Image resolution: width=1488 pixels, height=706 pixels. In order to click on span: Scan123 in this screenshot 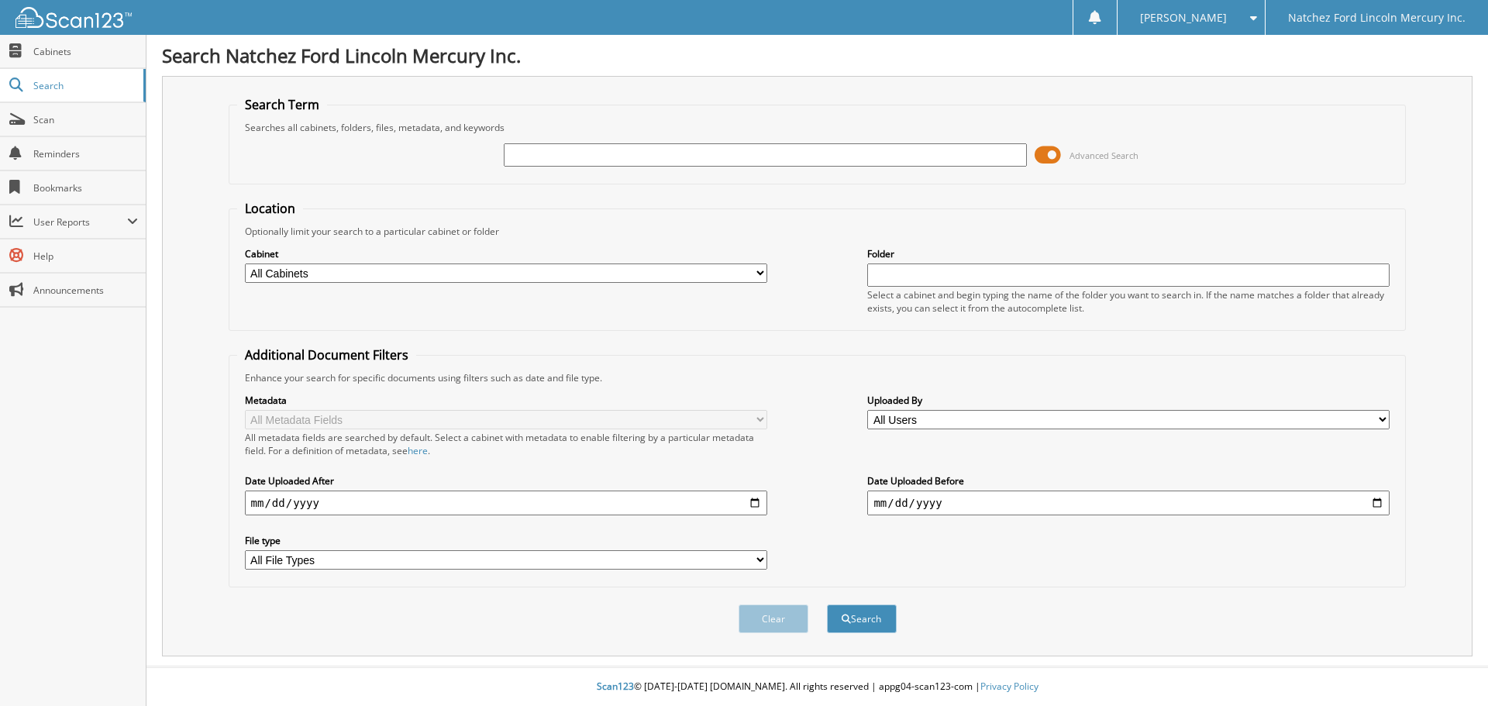, I will do `click(615, 686)`.